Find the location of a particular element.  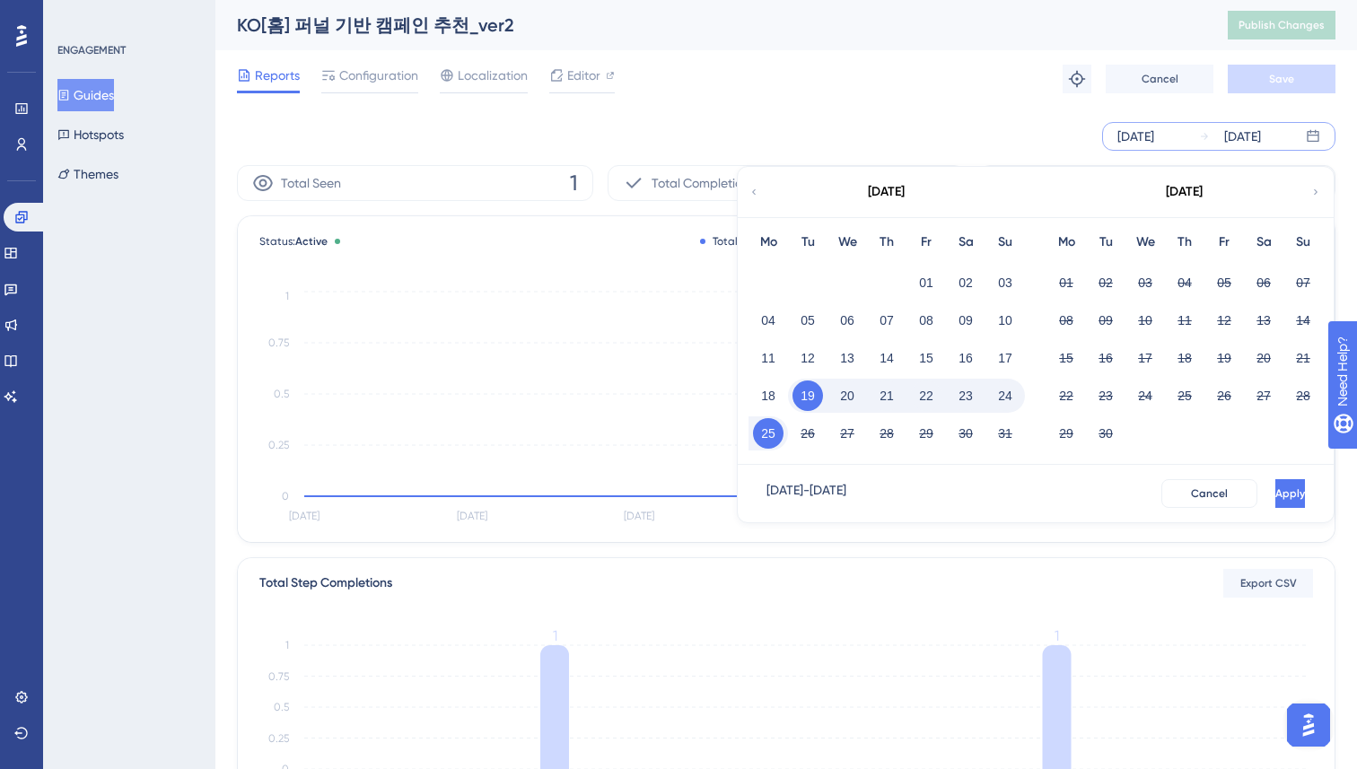

tspan: 0 is located at coordinates (285, 496).